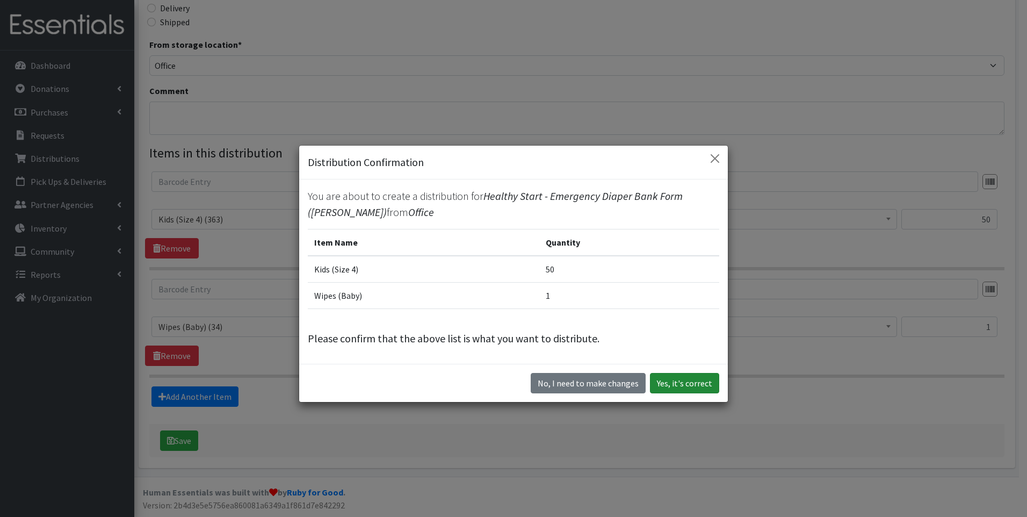 Image resolution: width=1027 pixels, height=517 pixels. I want to click on th: Item Name, so click(423, 242).